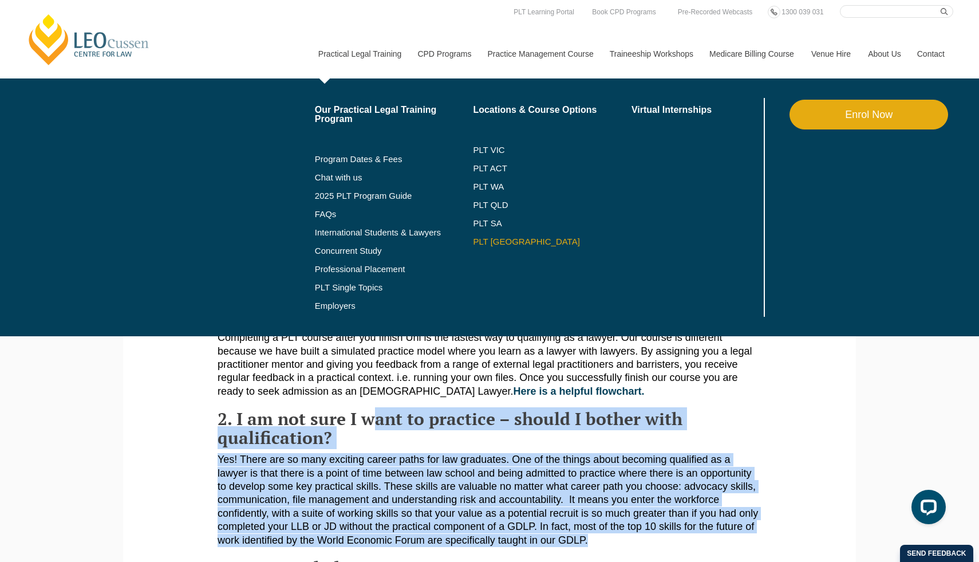  What do you see at coordinates (26, 22) in the screenshot?
I see `button: Open LiveChat chat widget` at bounding box center [26, 22].